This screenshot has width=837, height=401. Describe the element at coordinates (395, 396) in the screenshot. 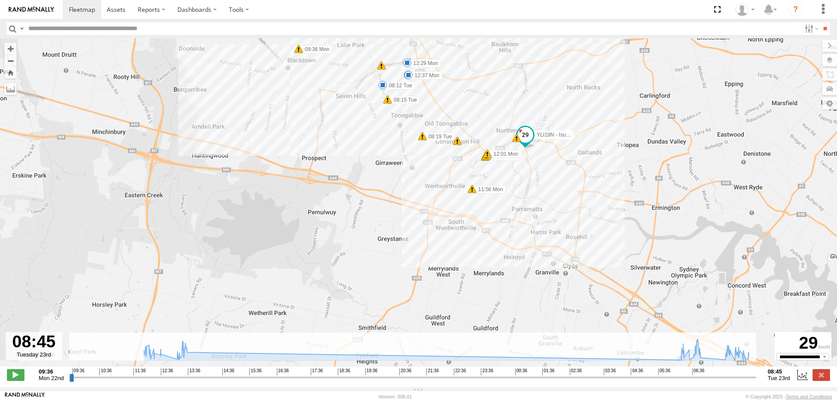

I see `div: Version: 308.01` at that location.